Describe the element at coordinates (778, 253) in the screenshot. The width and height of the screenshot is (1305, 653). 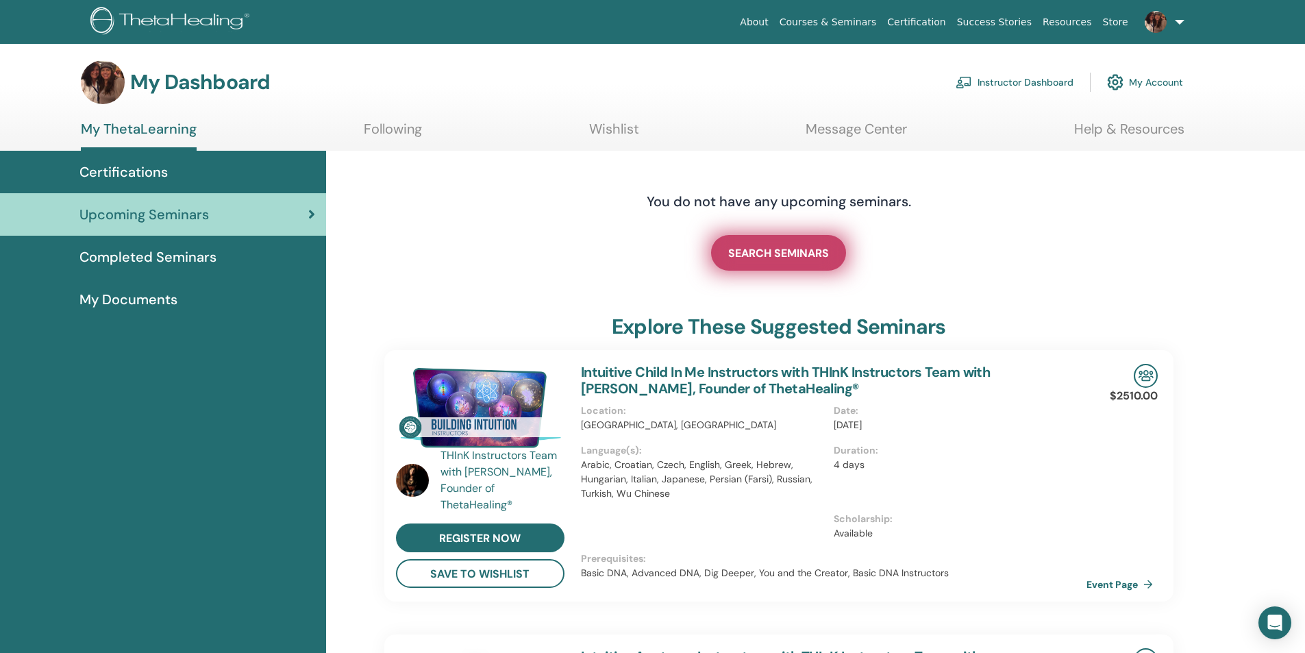
I see `span: SEARCH SEMINARS` at that location.